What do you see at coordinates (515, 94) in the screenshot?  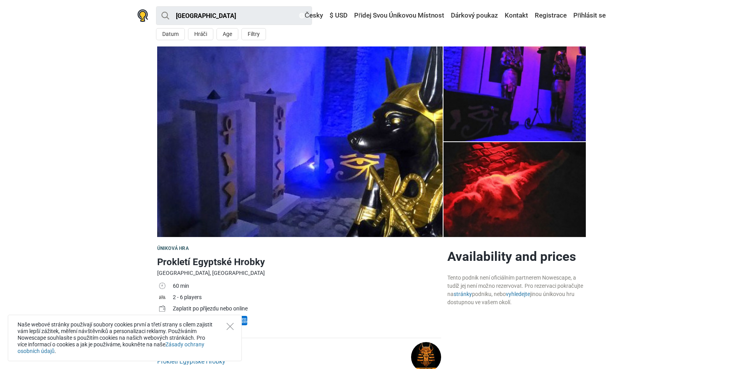 I see `img: Prokletí Egyptské Hrobky photo 4` at bounding box center [515, 94].